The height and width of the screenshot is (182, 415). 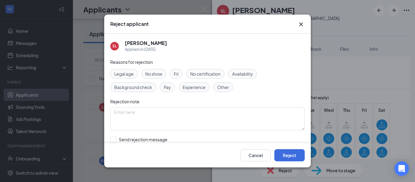 What do you see at coordinates (301, 24) in the screenshot?
I see `button: Close` at bounding box center [301, 24].